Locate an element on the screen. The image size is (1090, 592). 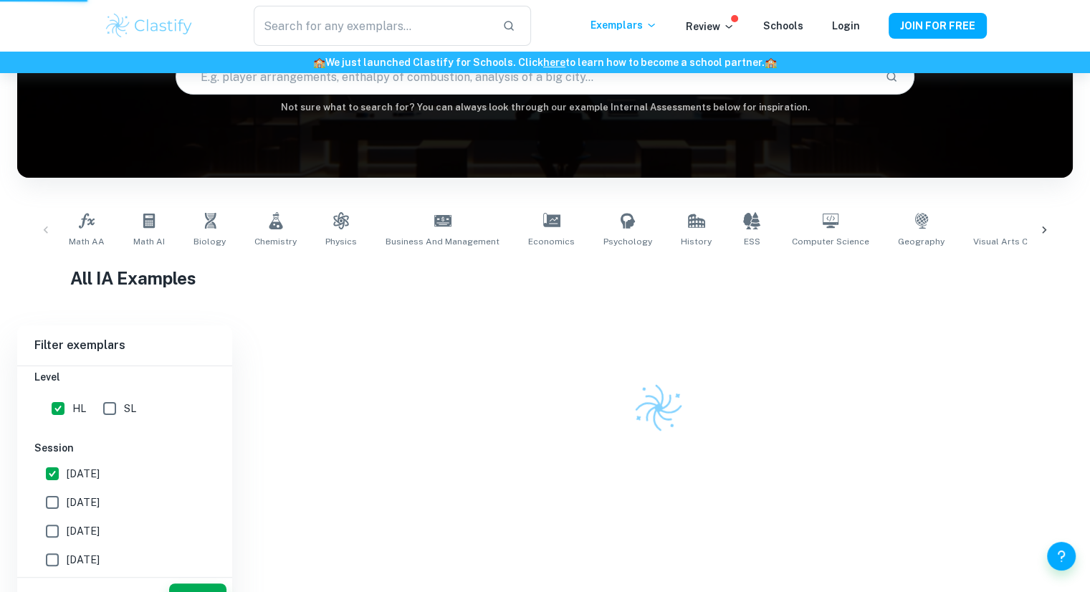
h1: All IA Examples is located at coordinates (545, 278).